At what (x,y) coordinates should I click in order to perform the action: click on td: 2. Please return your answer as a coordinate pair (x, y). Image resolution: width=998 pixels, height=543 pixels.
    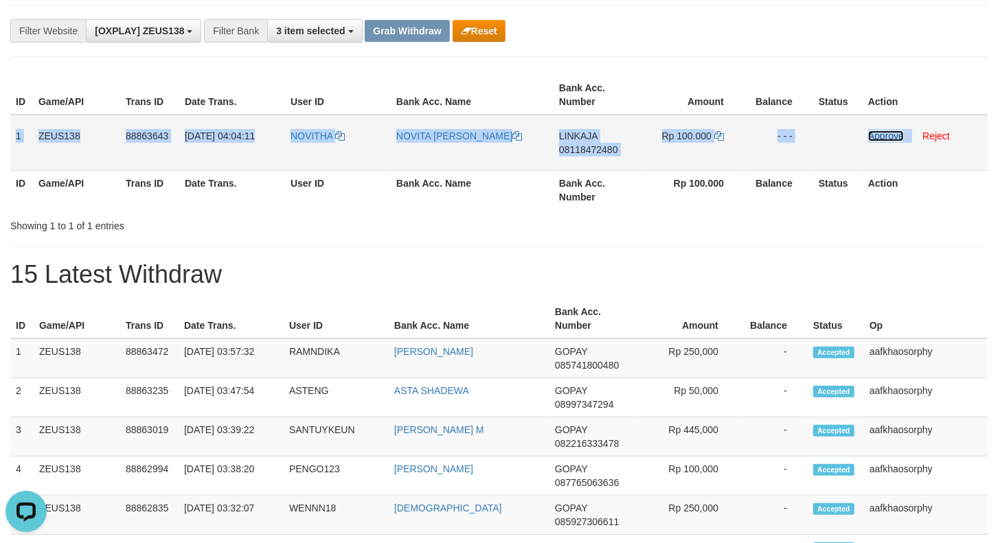
    Looking at the image, I should click on (22, 398).